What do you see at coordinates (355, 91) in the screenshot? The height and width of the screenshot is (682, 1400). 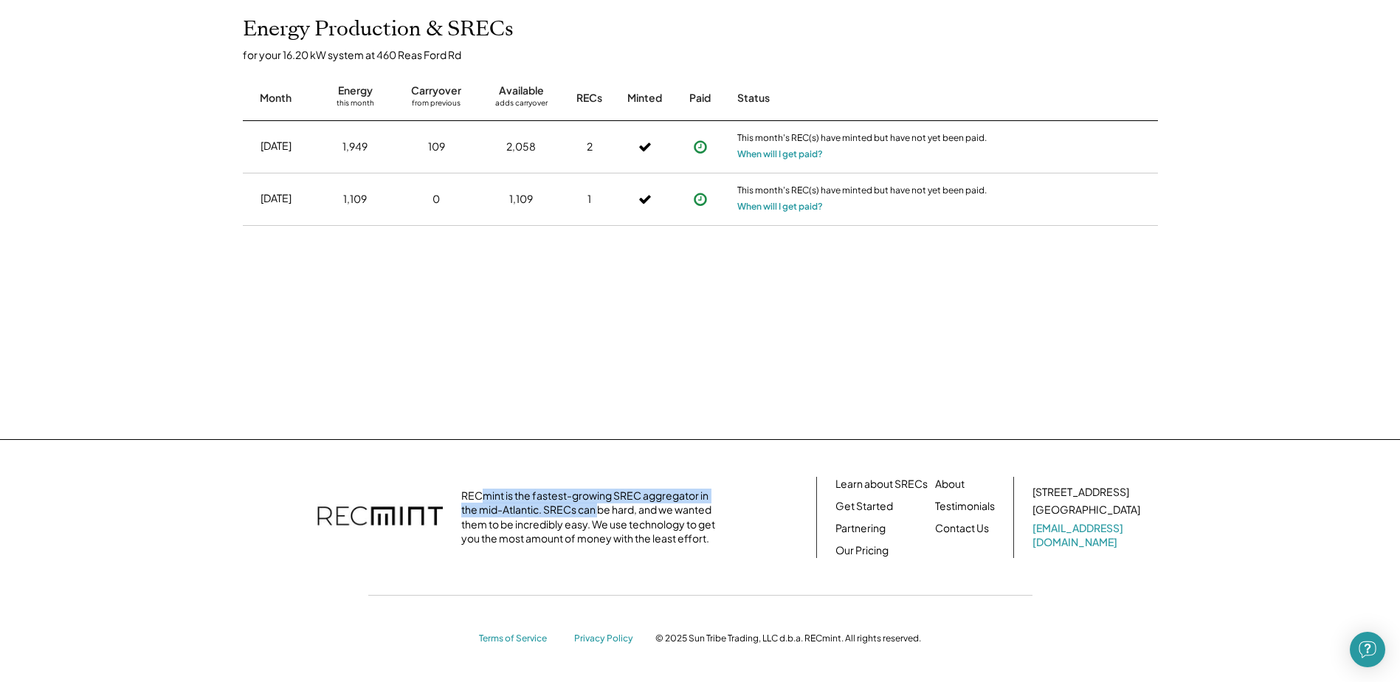 I see `div: Energy` at bounding box center [355, 91].